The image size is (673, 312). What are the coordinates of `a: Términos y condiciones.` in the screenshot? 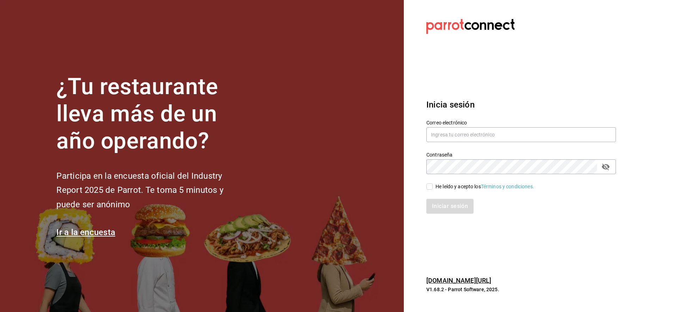 It's located at (507, 186).